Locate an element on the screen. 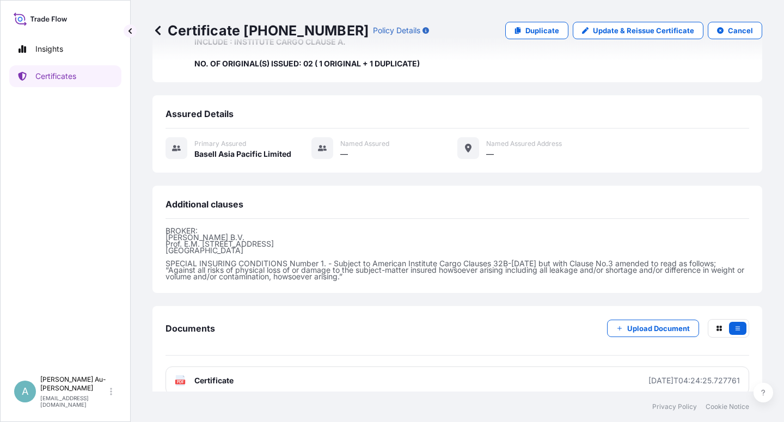  p: Insights is located at coordinates (49, 49).